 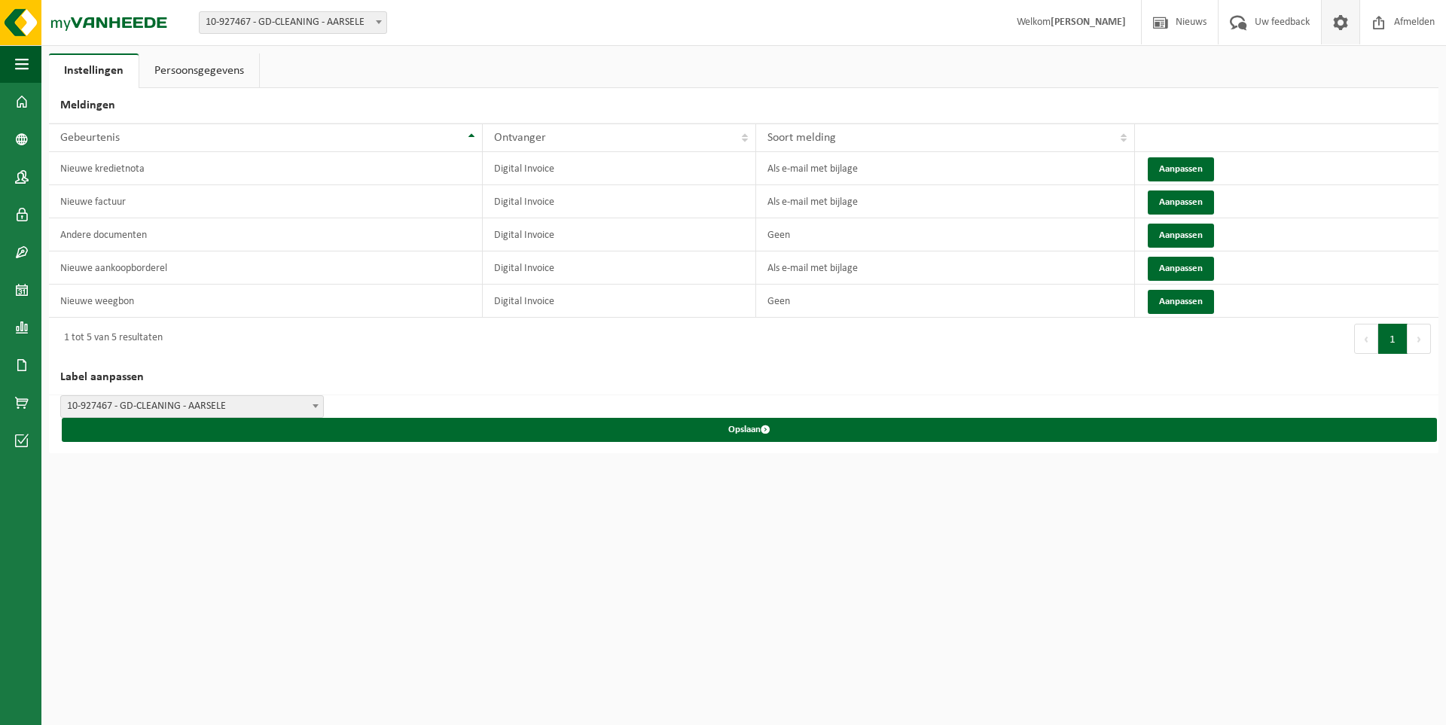 What do you see at coordinates (520, 138) in the screenshot?
I see `span: Ontvanger` at bounding box center [520, 138].